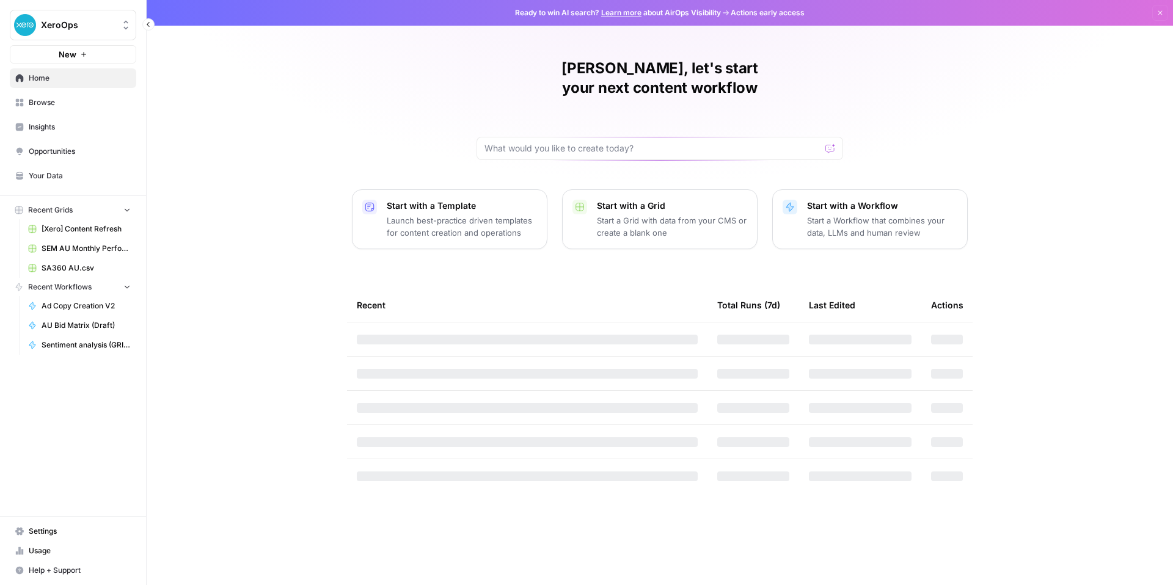 The image size is (1173, 585). Describe the element at coordinates (73, 54) in the screenshot. I see `button: New` at that location.